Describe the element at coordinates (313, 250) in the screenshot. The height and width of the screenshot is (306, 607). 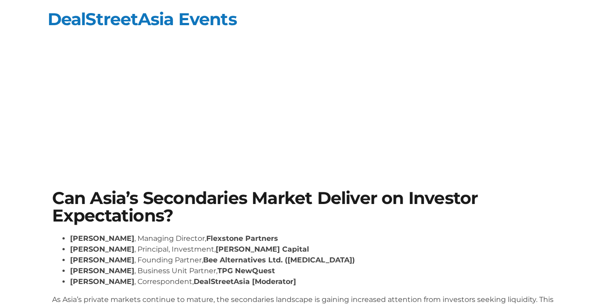
I see `li: , Principal, Investment,` at that location.